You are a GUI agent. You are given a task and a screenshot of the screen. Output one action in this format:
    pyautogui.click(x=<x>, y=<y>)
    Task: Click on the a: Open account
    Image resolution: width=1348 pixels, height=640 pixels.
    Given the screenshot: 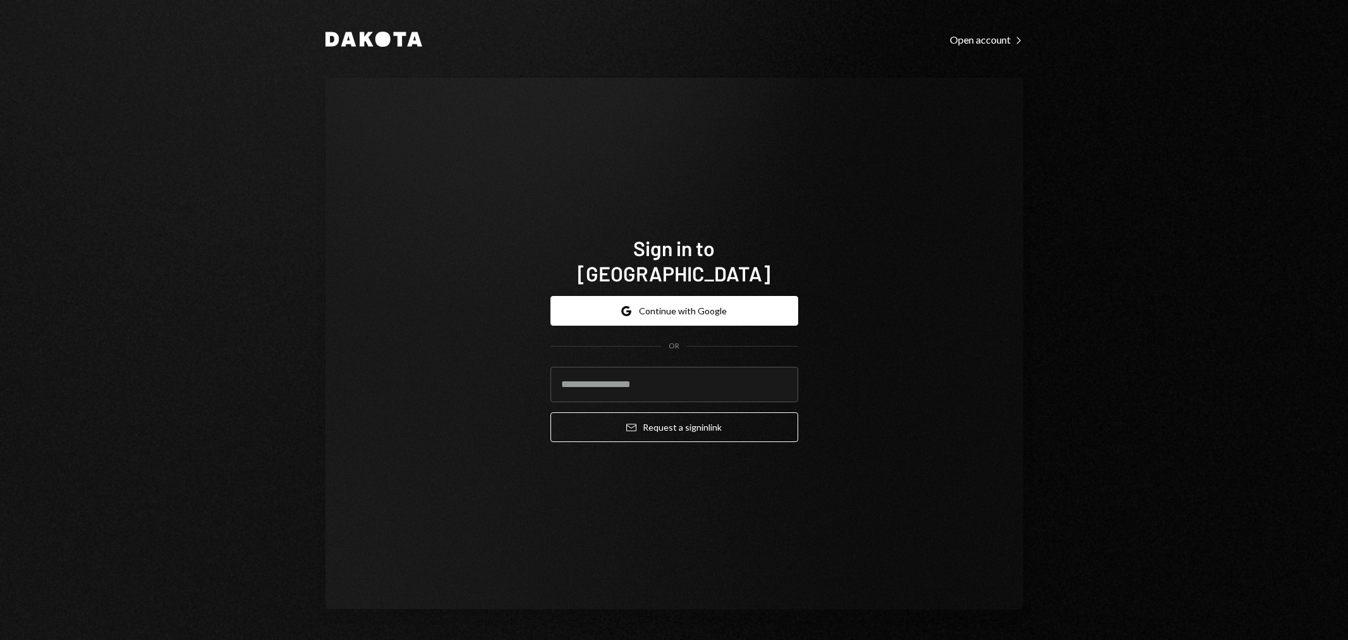 What is the action you would take?
    pyautogui.click(x=987, y=39)
    